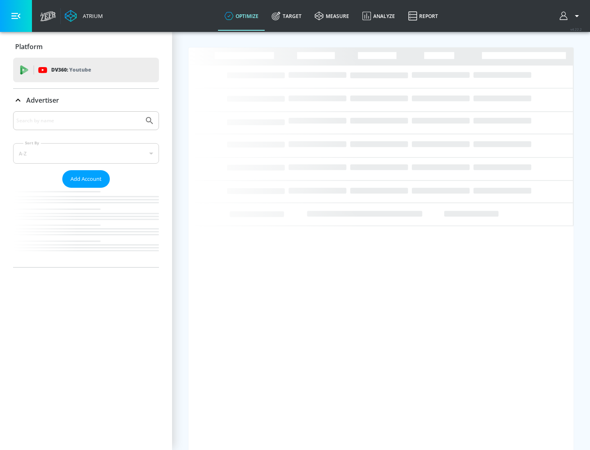 The height and width of the screenshot is (450, 590). I want to click on a: Analyze, so click(378, 16).